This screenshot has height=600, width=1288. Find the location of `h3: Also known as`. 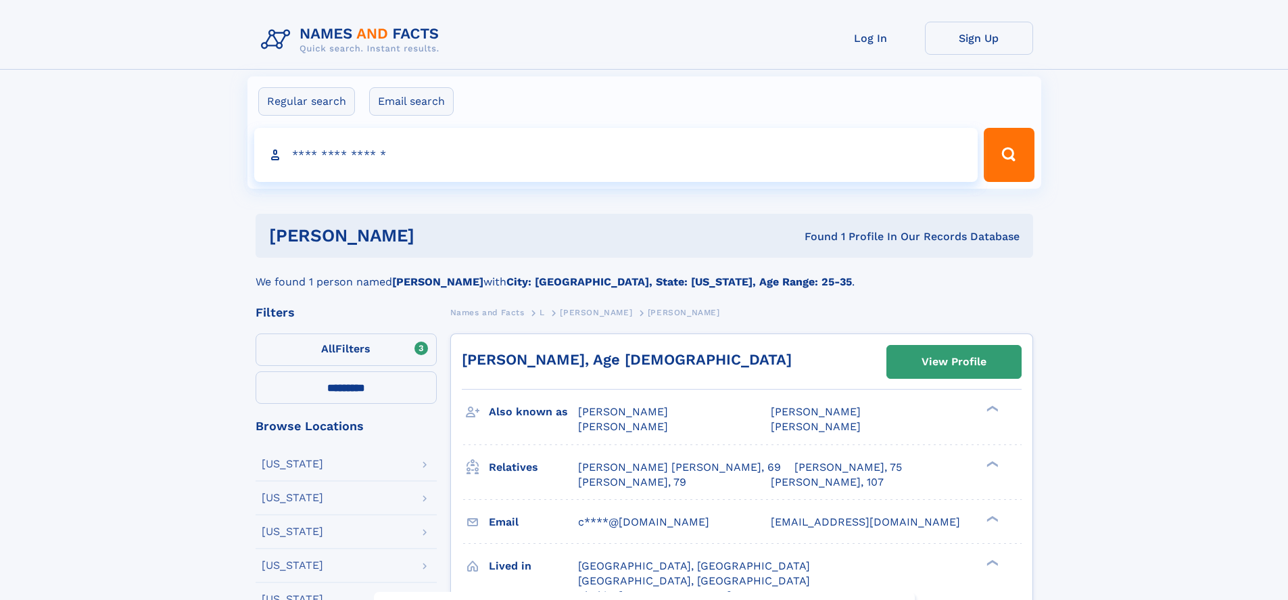

h3: Also known as is located at coordinates (533, 412).